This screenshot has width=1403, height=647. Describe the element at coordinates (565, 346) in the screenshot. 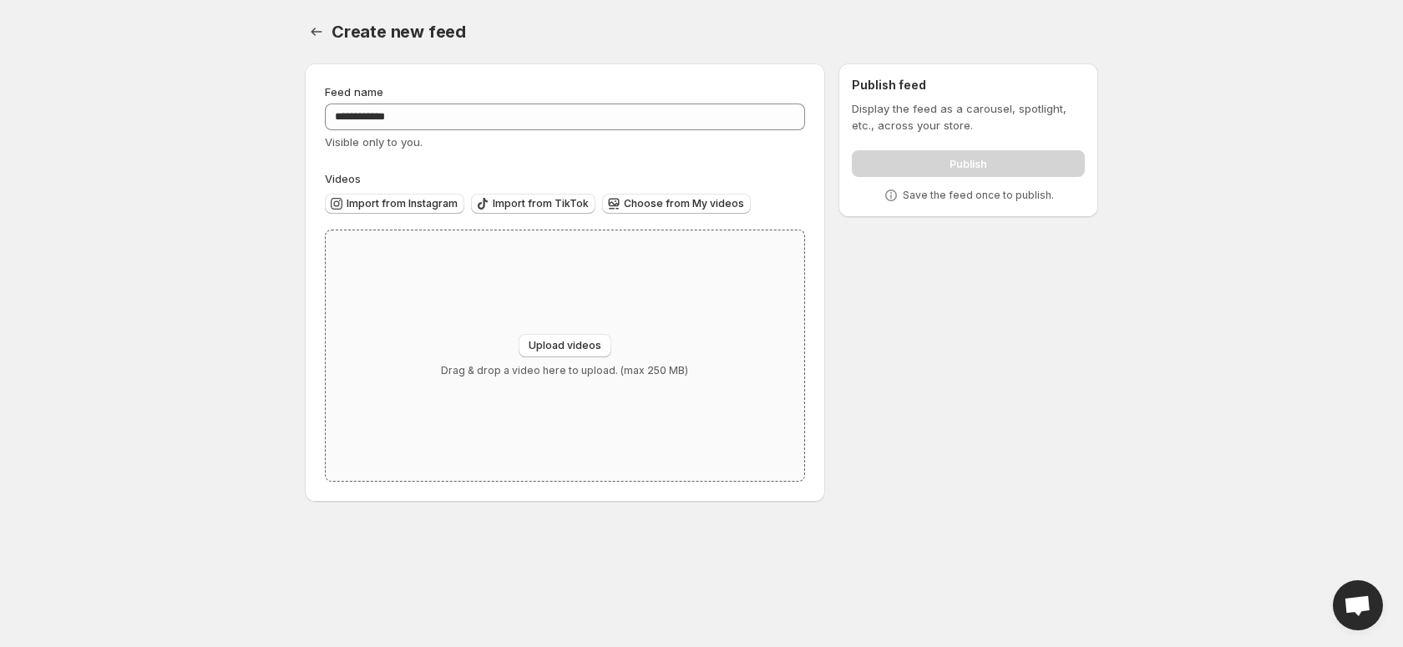

I see `span: Upload videos` at that location.